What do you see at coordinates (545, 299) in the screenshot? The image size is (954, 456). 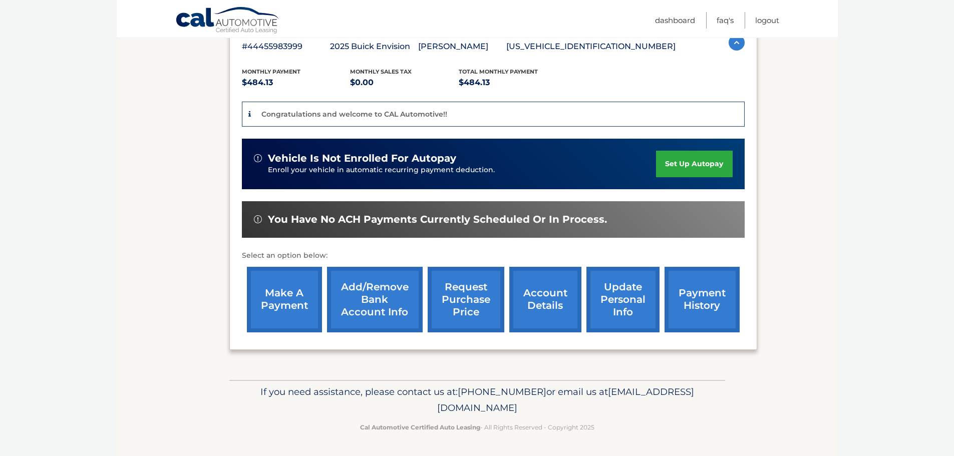 I see `a: account details` at bounding box center [545, 299].